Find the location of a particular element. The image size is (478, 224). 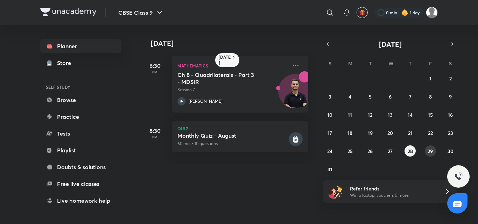

button: August 4, 2025 is located at coordinates (350, 97).